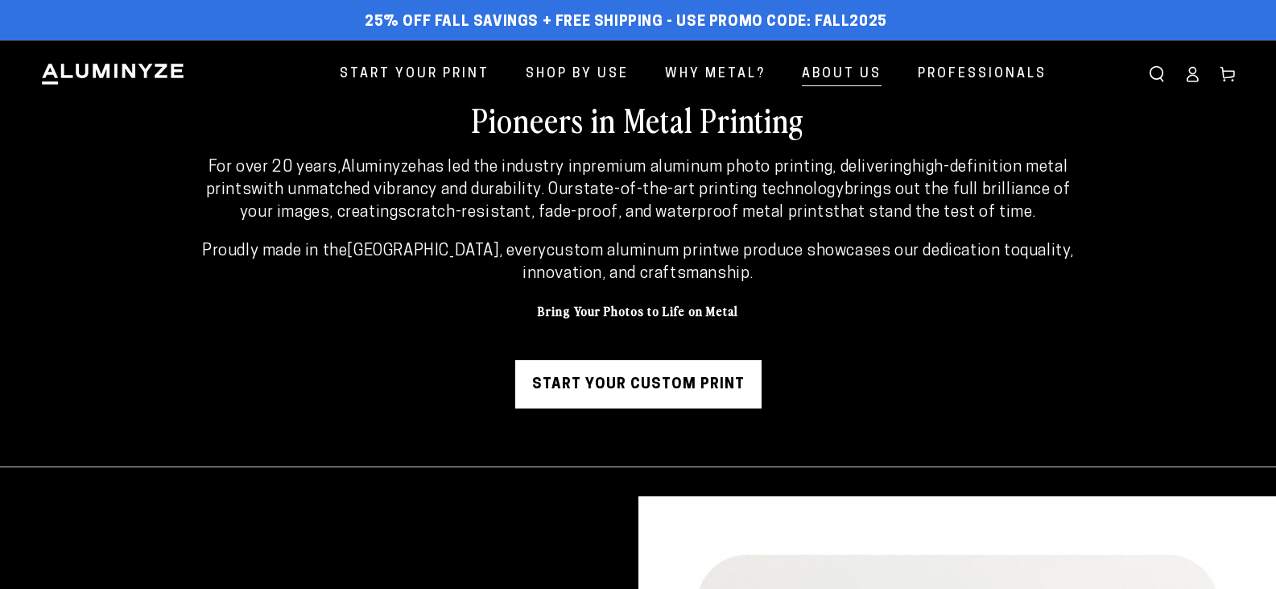 The height and width of the screenshot is (589, 1276). What do you see at coordinates (982, 74) in the screenshot?
I see `span: Professionals` at bounding box center [982, 74].